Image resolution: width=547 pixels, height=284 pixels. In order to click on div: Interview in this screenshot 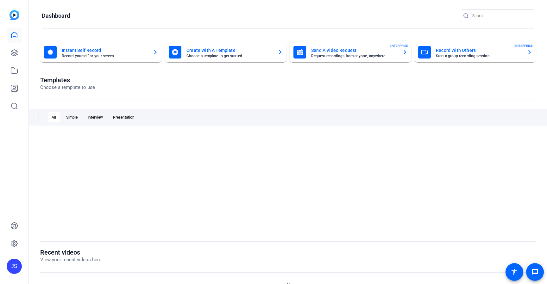, I will do `click(95, 117)`.